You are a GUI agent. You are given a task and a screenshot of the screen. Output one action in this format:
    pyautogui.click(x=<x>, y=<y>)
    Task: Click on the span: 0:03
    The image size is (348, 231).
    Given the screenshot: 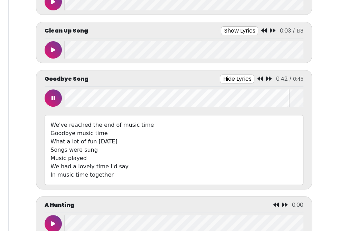 What is the action you would take?
    pyautogui.click(x=286, y=30)
    